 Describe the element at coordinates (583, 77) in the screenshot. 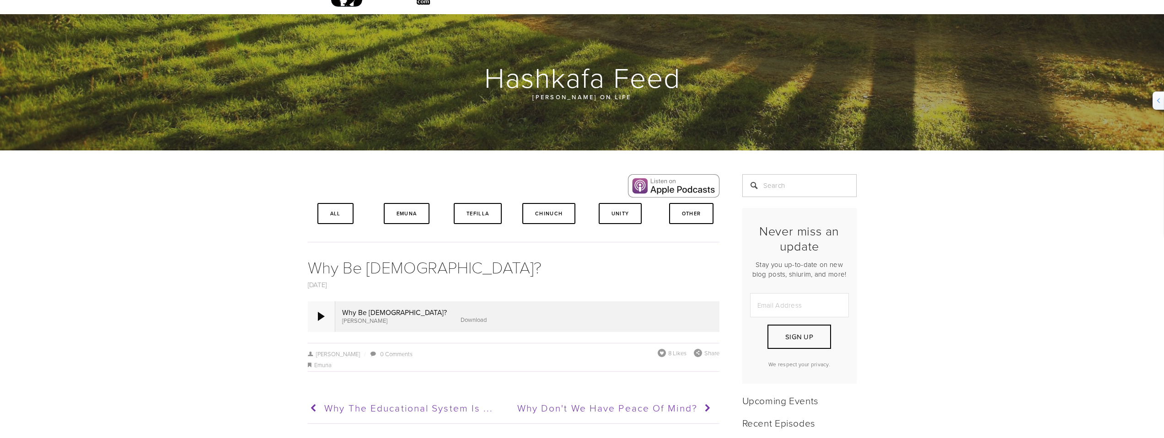

I see `h1: Hashkafa Feed` at that location.